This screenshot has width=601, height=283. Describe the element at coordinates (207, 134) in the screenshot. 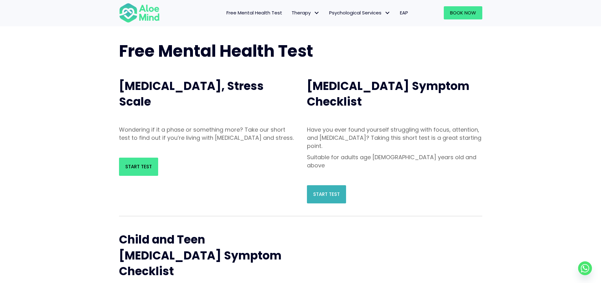

I see `p: Wondering if it a phase or something more? Take our short test to find out if you’re living with ...` at that location.